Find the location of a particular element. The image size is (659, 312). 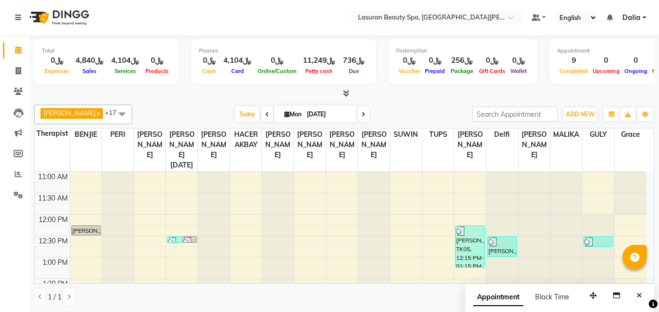

span: Gift Cards is located at coordinates (492, 71).